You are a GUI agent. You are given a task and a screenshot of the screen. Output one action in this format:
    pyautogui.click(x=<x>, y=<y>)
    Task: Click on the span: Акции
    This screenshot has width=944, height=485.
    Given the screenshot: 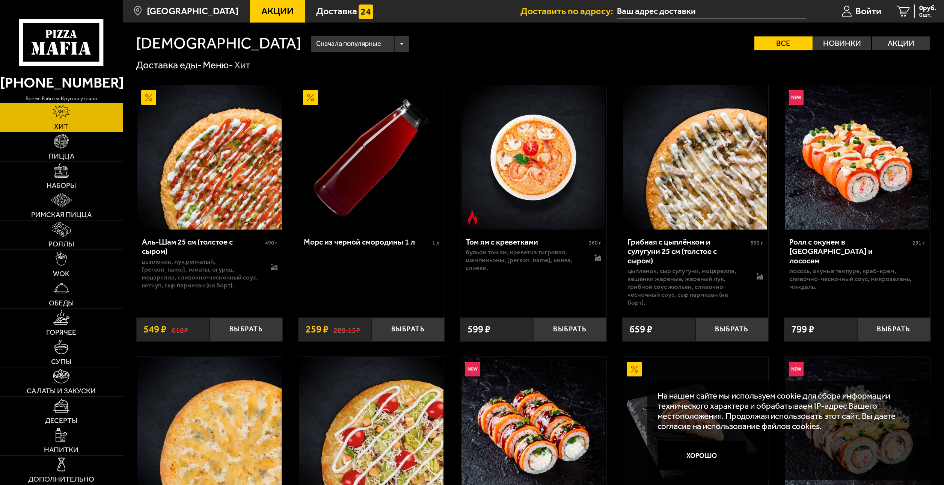 What is the action you would take?
    pyautogui.click(x=277, y=11)
    